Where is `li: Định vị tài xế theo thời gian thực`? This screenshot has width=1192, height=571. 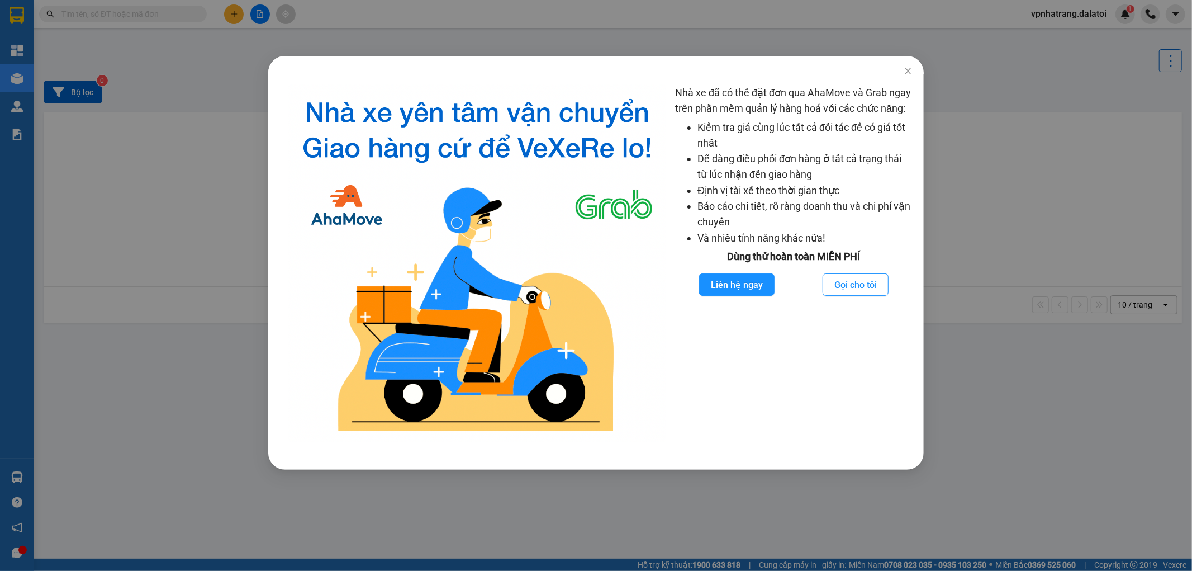
li: Định vị tài xế theo thời gian thực is located at coordinates (805, 191).